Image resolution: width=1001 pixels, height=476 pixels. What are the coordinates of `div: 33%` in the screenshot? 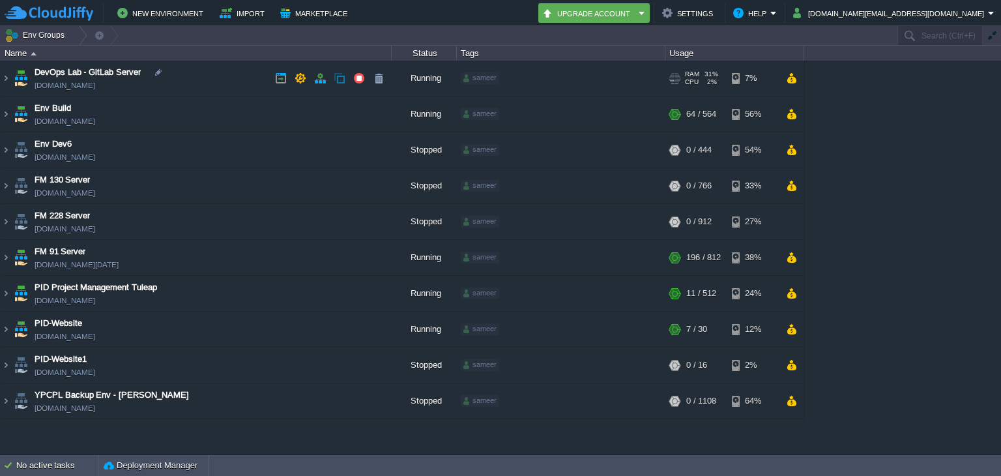 It's located at (753, 186).